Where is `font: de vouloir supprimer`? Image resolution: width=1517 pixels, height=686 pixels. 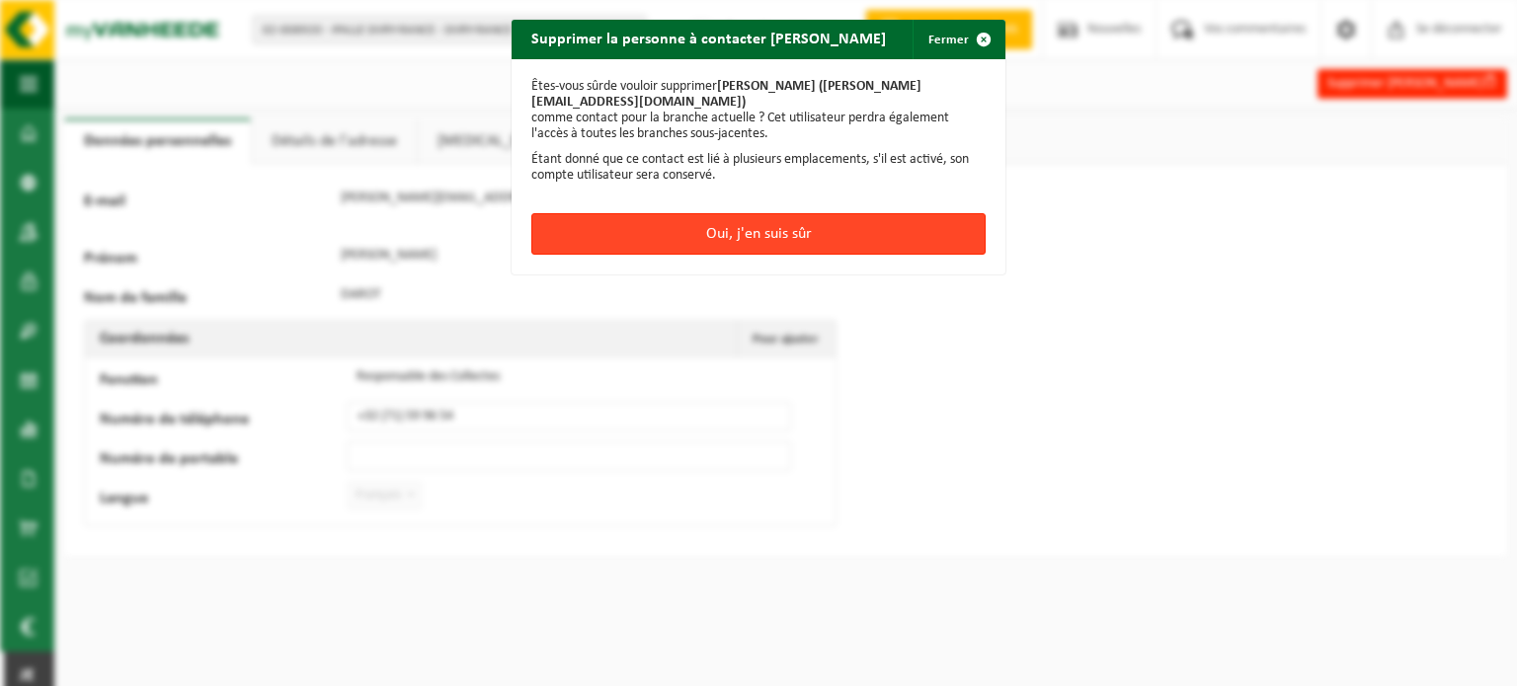 font: de vouloir supprimer is located at coordinates (660, 86).